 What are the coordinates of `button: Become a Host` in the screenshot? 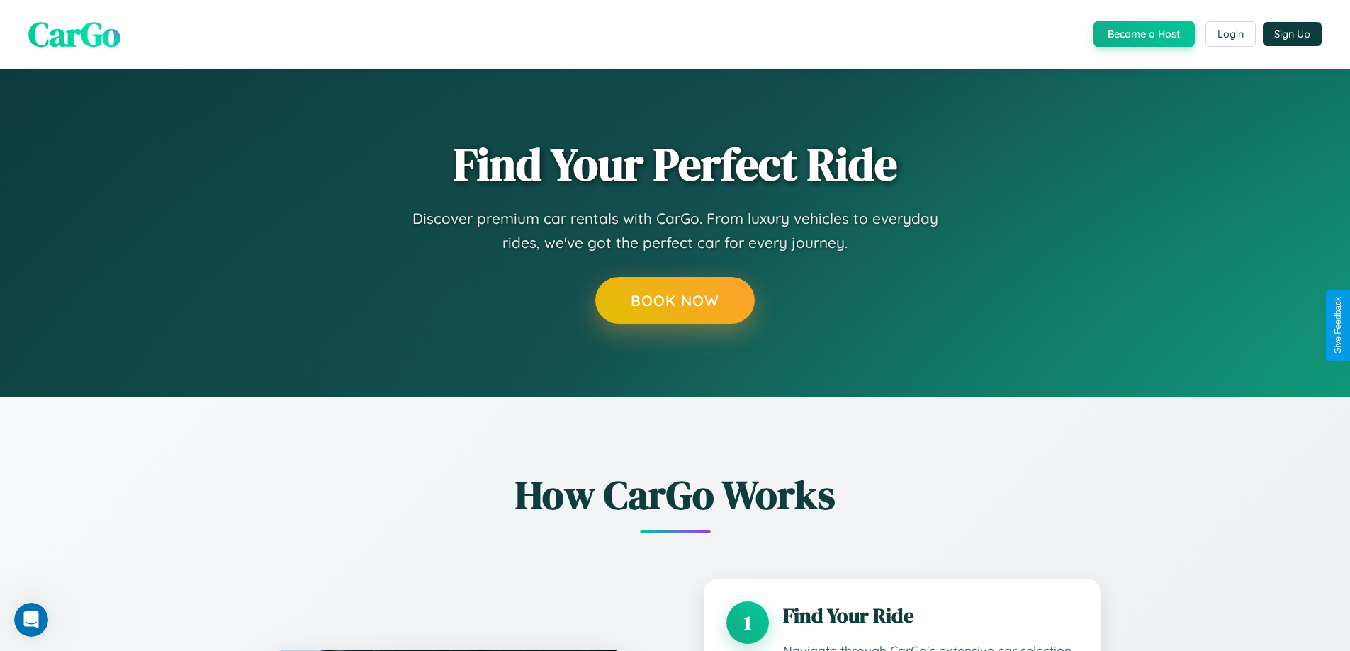 It's located at (1143, 34).